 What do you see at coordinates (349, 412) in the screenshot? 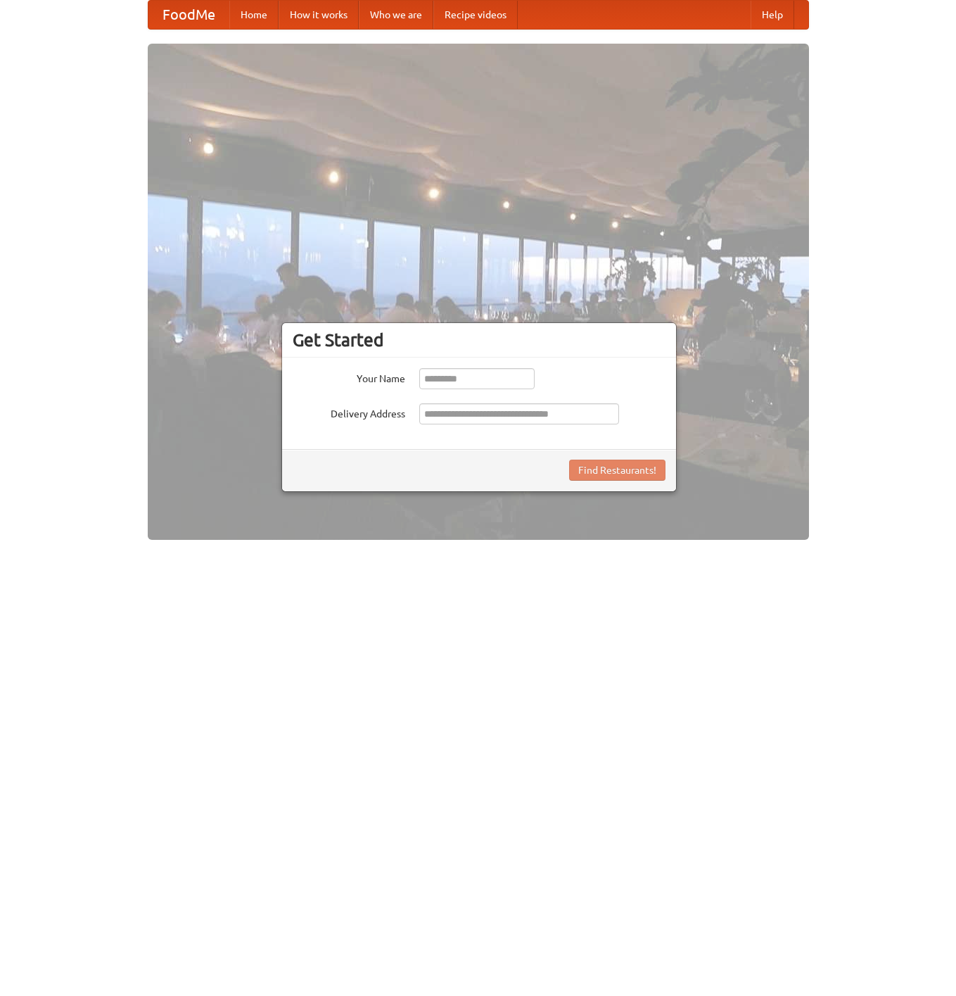
I see `label: Delivery Address` at bounding box center [349, 412].